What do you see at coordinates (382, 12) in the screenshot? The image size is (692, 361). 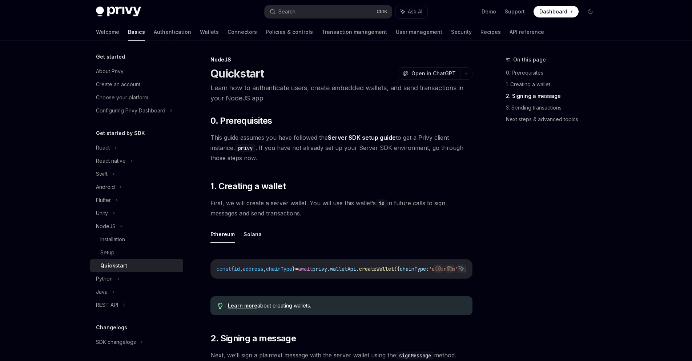 I see `span: Ctrl K` at bounding box center [382, 12].